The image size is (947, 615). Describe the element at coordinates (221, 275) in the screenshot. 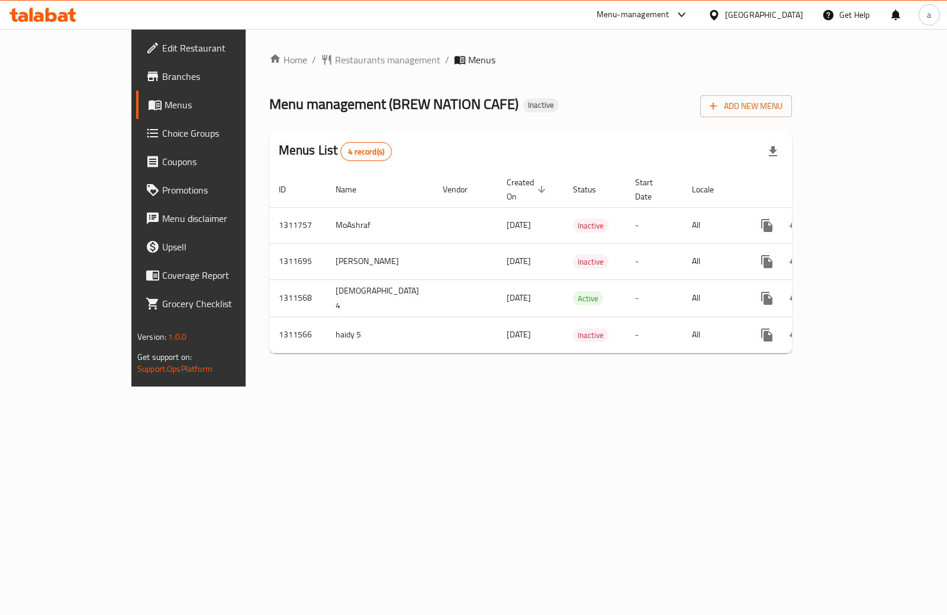

I see `span: Coverage Report` at that location.